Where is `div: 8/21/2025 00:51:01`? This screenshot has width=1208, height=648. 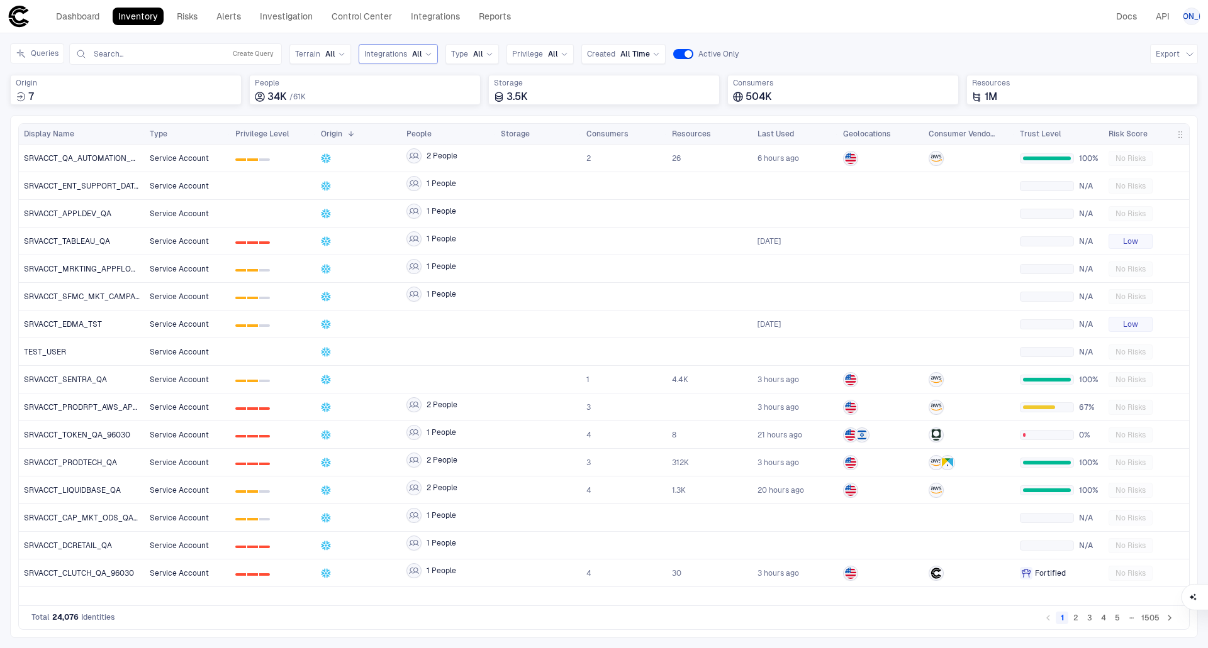 div: 8/21/2025 00:51:01 is located at coordinates (779, 435).